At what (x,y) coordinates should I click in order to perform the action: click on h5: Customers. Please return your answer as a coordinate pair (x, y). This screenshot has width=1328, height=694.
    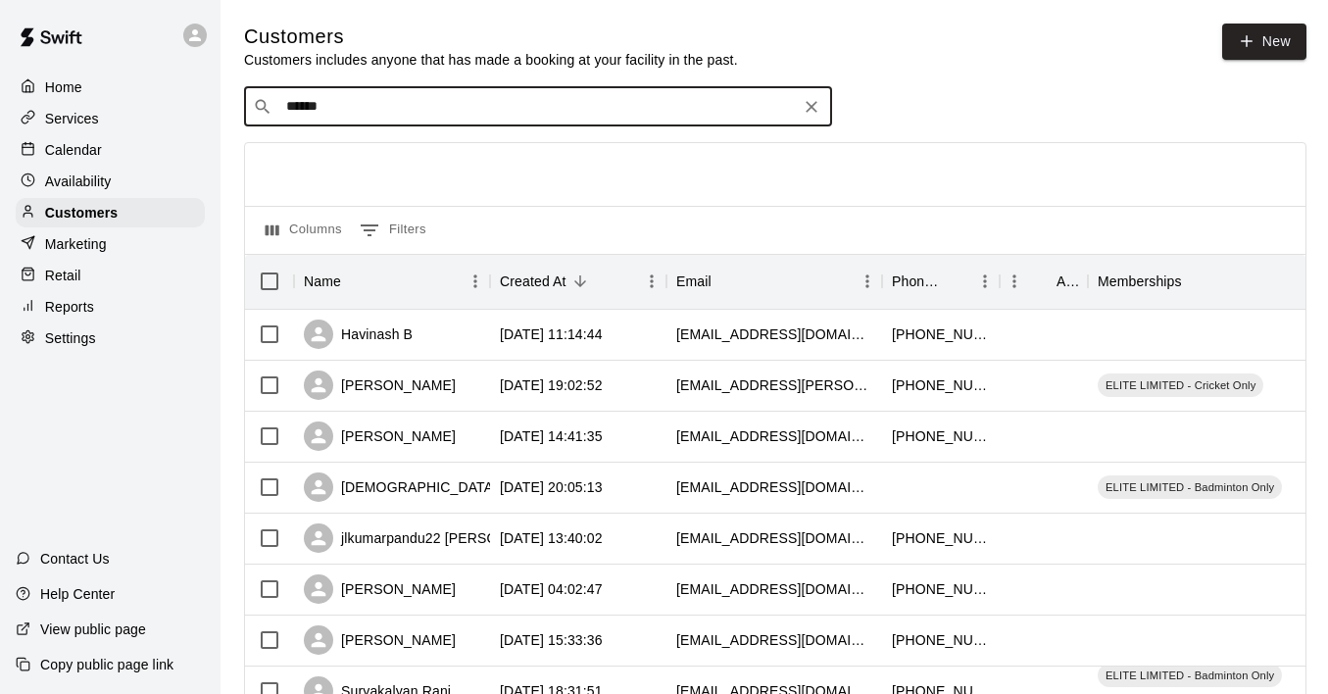
    Looking at the image, I should click on (491, 36).